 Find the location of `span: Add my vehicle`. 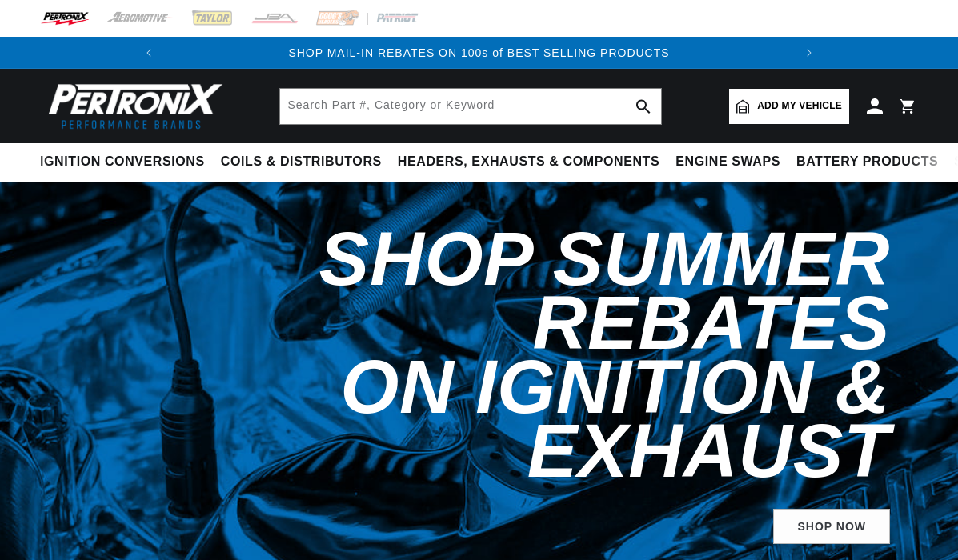

span: Add my vehicle is located at coordinates (800, 106).